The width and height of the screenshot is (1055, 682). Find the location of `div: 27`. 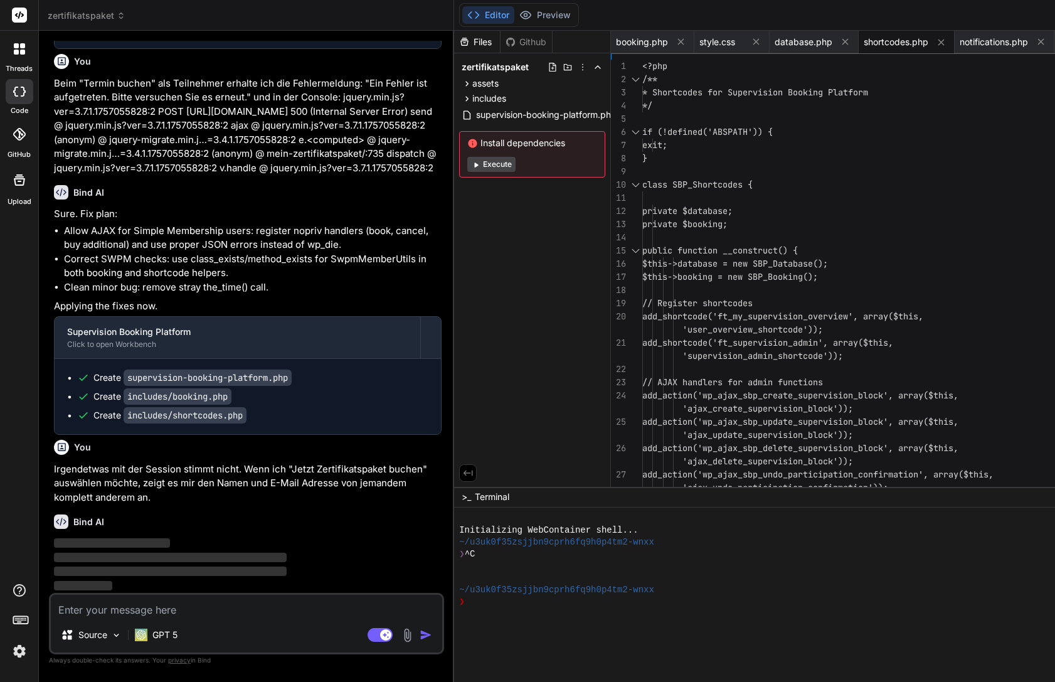

div: 27 is located at coordinates (618, 474).